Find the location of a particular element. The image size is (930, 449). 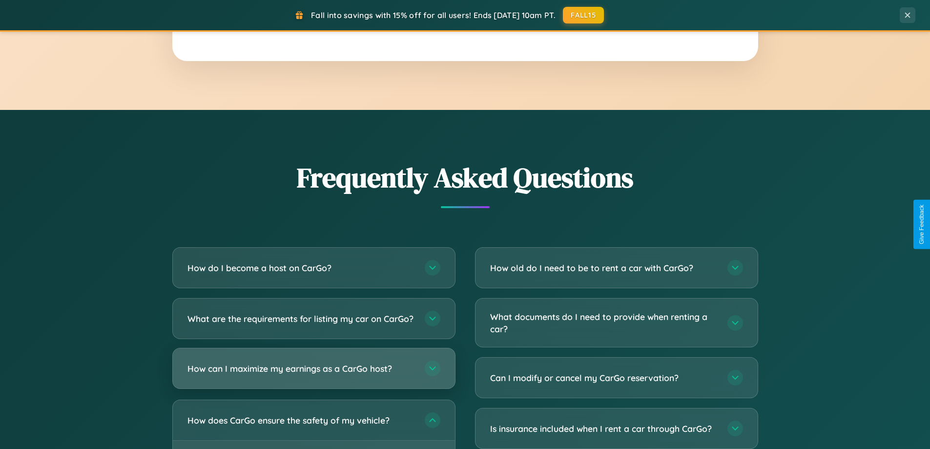

h3: Is insurance included when I rent a car through CarGo? is located at coordinates (604, 428).